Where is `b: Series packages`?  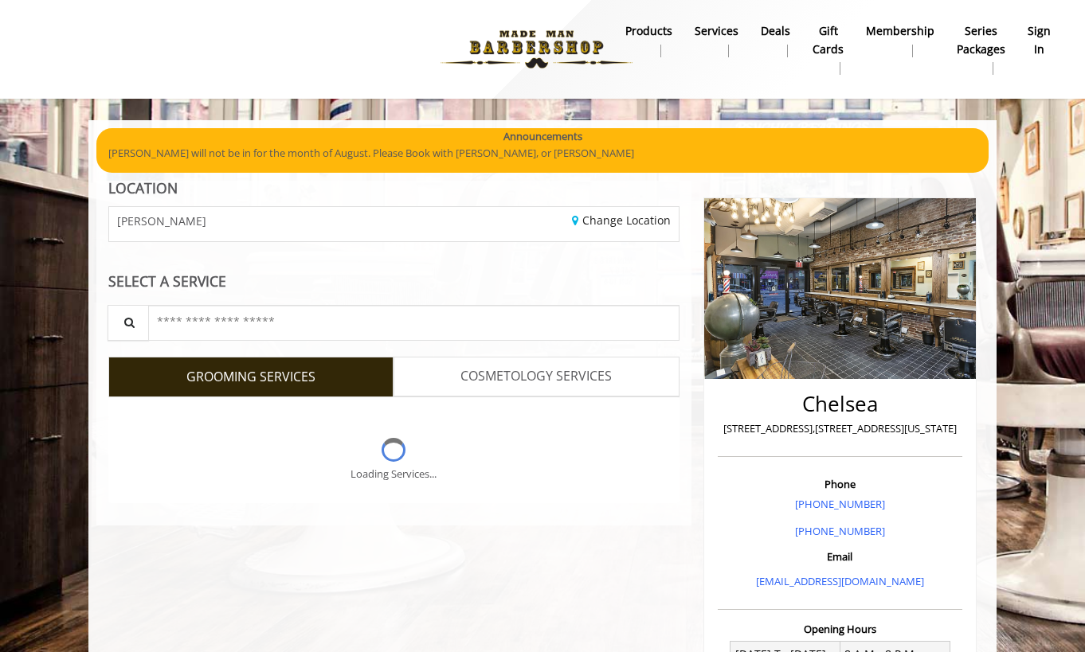 b: Series packages is located at coordinates (980, 40).